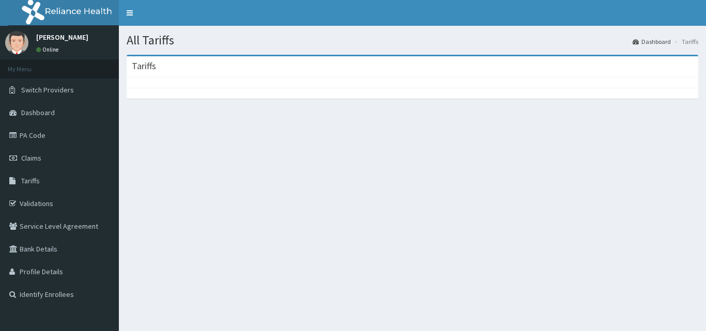  I want to click on span: Claims, so click(31, 158).